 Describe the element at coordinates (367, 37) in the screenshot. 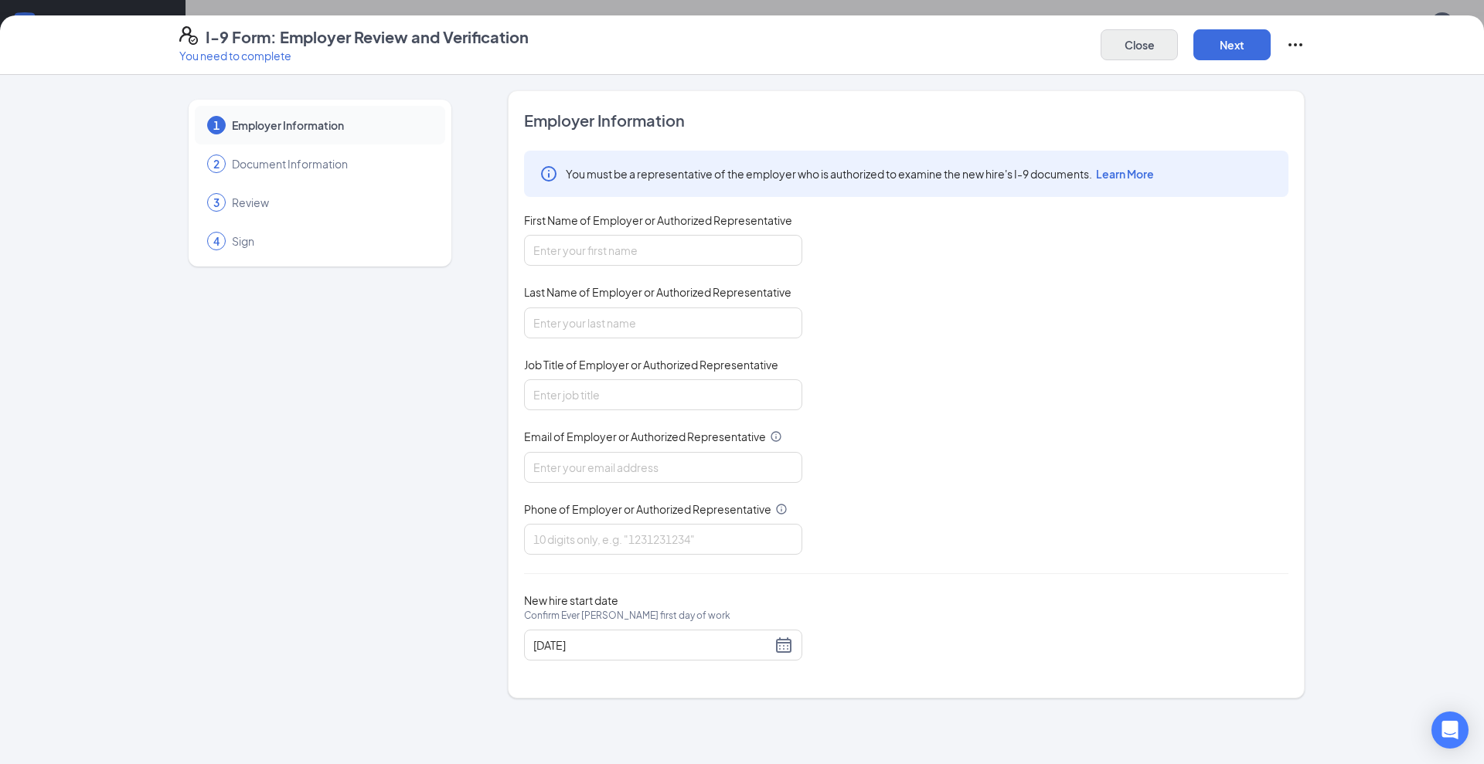

I see `h4: I-9 Form: Employer Review and Verification` at that location.